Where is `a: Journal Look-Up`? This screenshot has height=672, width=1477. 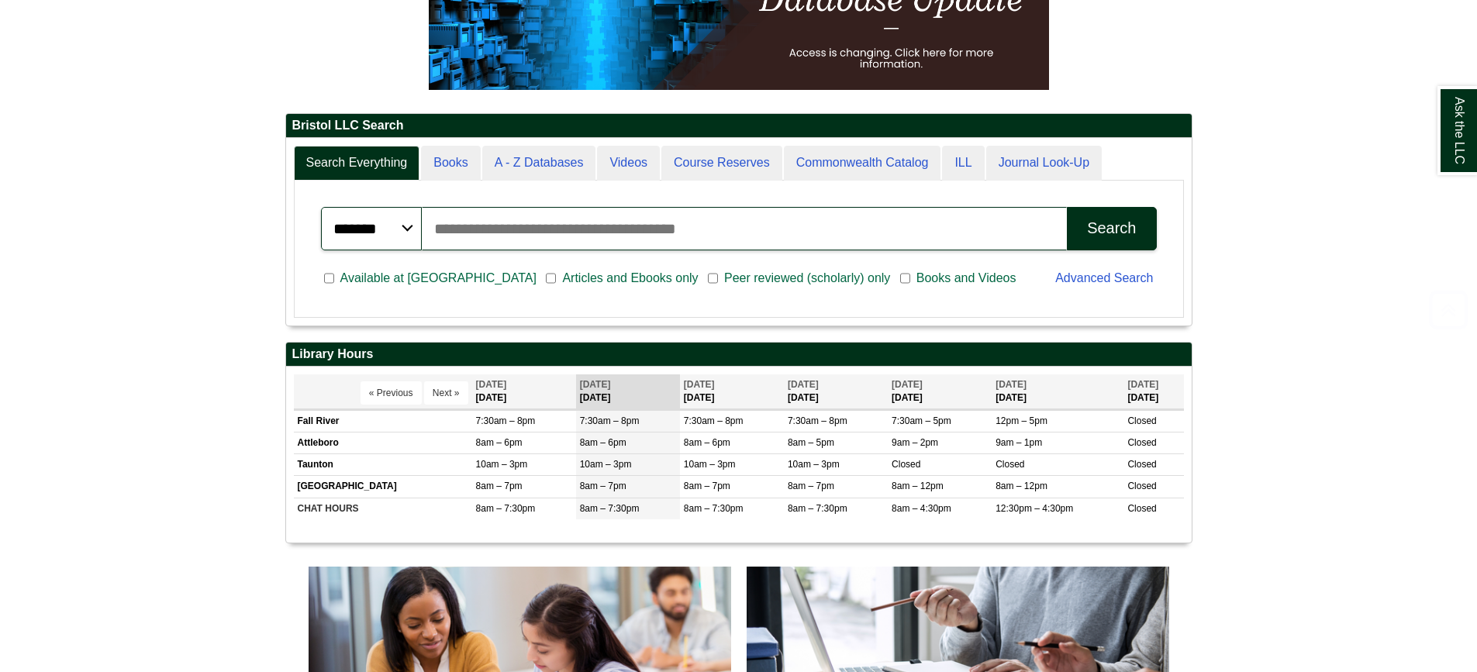
a: Journal Look-Up is located at coordinates (1043, 163).